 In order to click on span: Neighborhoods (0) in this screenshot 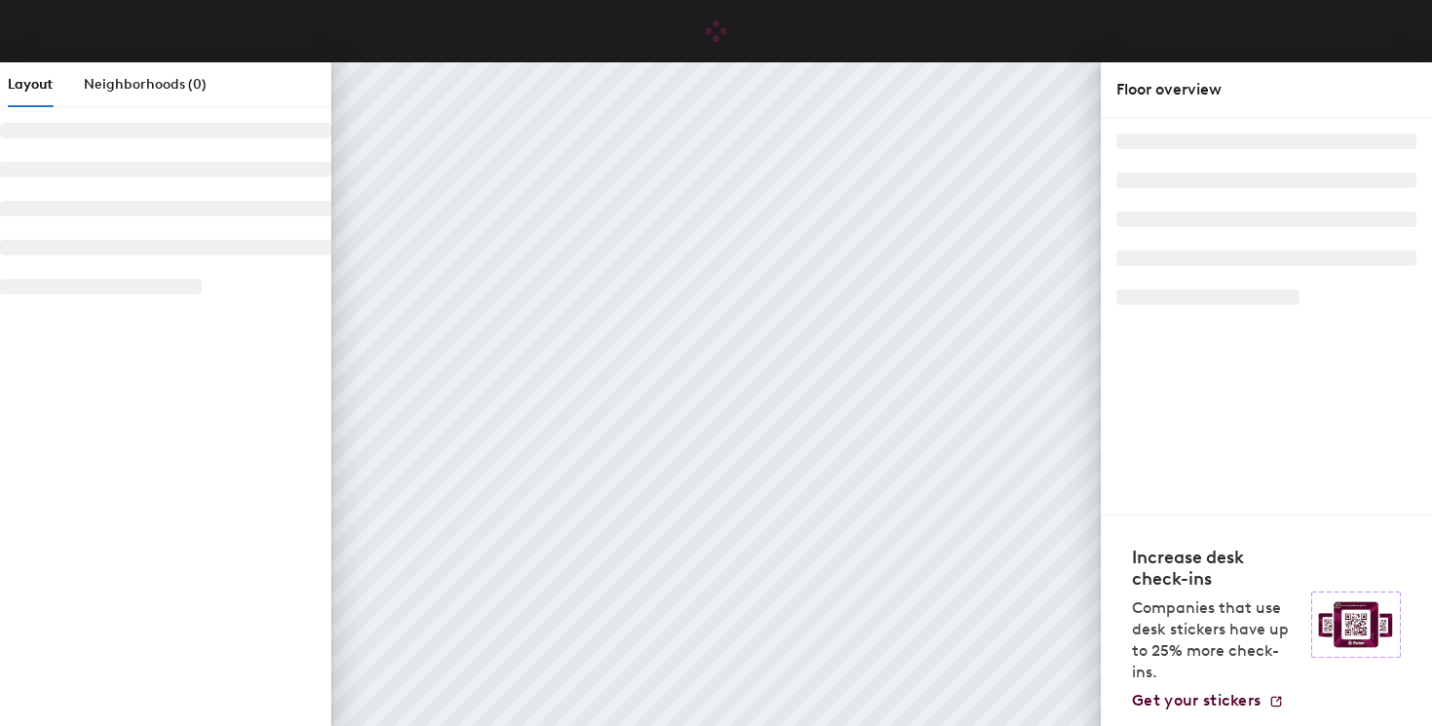, I will do `click(145, 84)`.